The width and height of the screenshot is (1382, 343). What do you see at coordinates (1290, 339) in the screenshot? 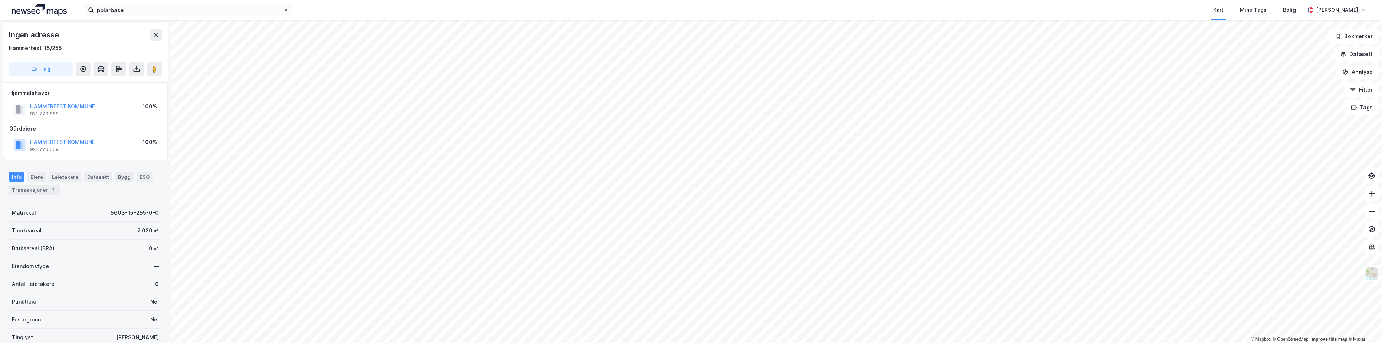
I see `a: OpenStreetMap` at bounding box center [1290, 339].